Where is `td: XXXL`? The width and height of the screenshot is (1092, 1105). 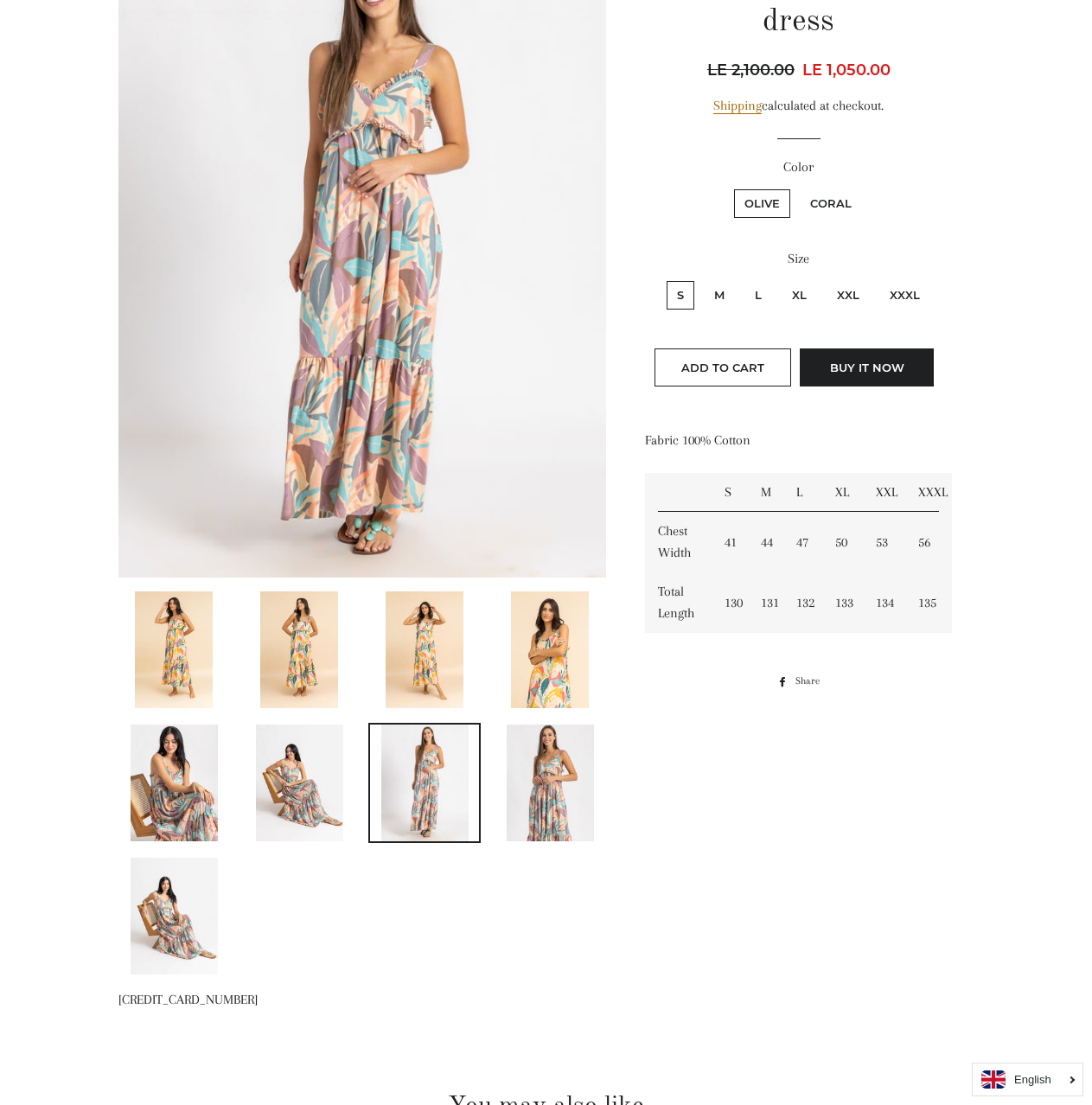
td: XXXL is located at coordinates (929, 493).